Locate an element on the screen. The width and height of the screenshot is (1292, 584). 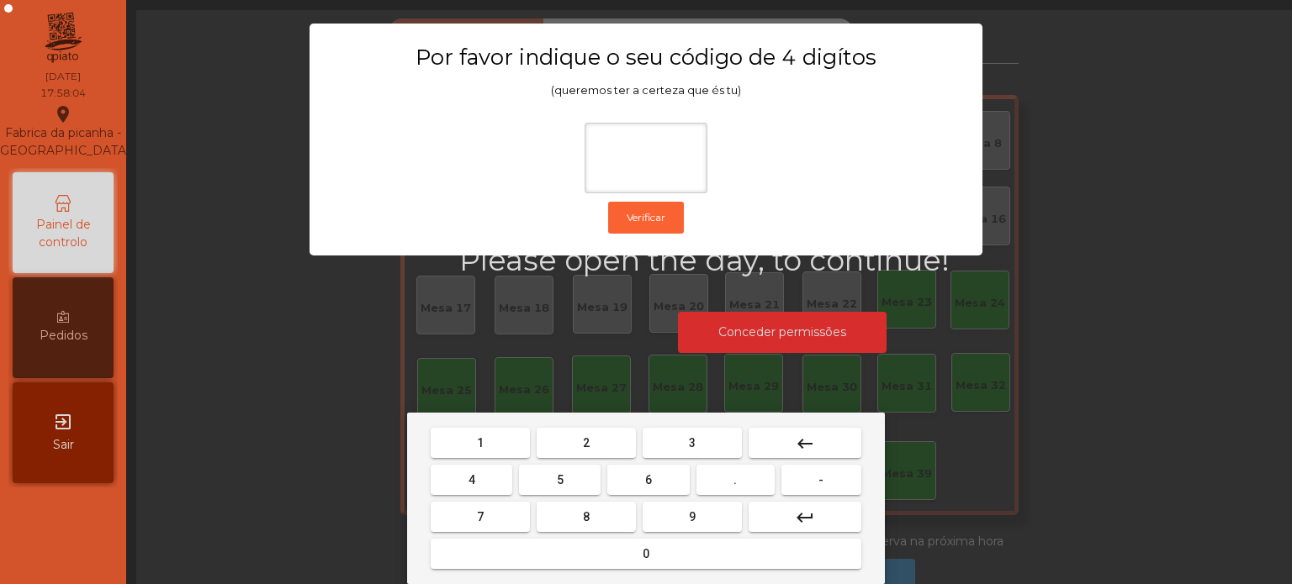
button: 1 is located at coordinates (480, 443).